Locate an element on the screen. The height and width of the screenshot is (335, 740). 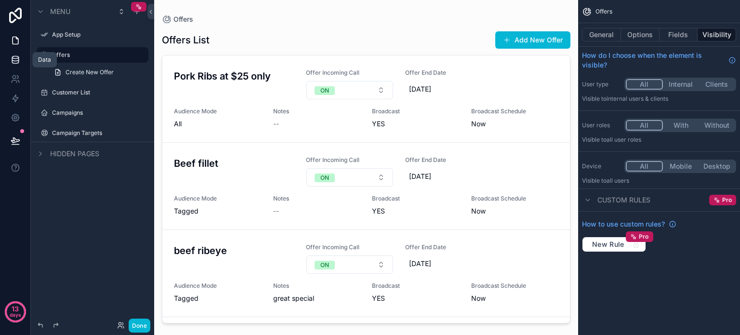
span: Internal users & clients is located at coordinates (637, 98).